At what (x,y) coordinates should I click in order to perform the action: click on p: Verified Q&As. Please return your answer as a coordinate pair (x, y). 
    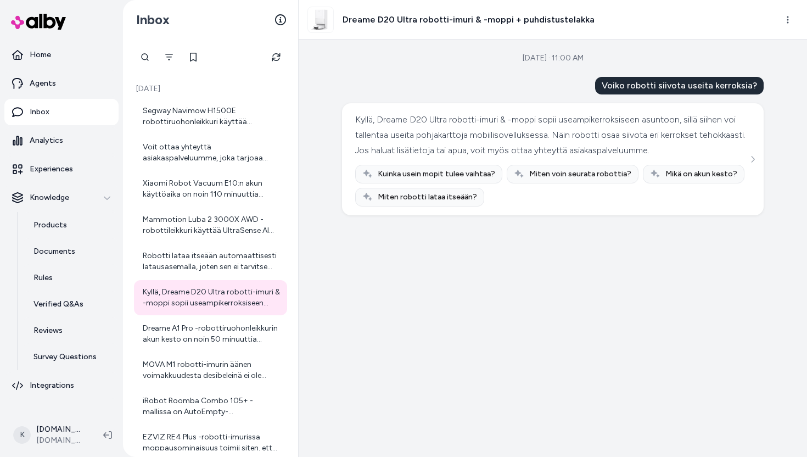
    Looking at the image, I should click on (58, 304).